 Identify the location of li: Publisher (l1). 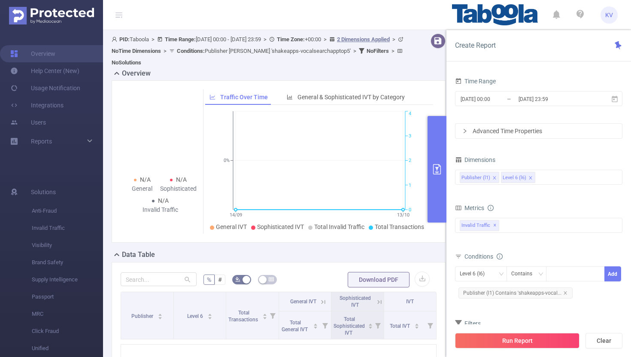
(479, 177).